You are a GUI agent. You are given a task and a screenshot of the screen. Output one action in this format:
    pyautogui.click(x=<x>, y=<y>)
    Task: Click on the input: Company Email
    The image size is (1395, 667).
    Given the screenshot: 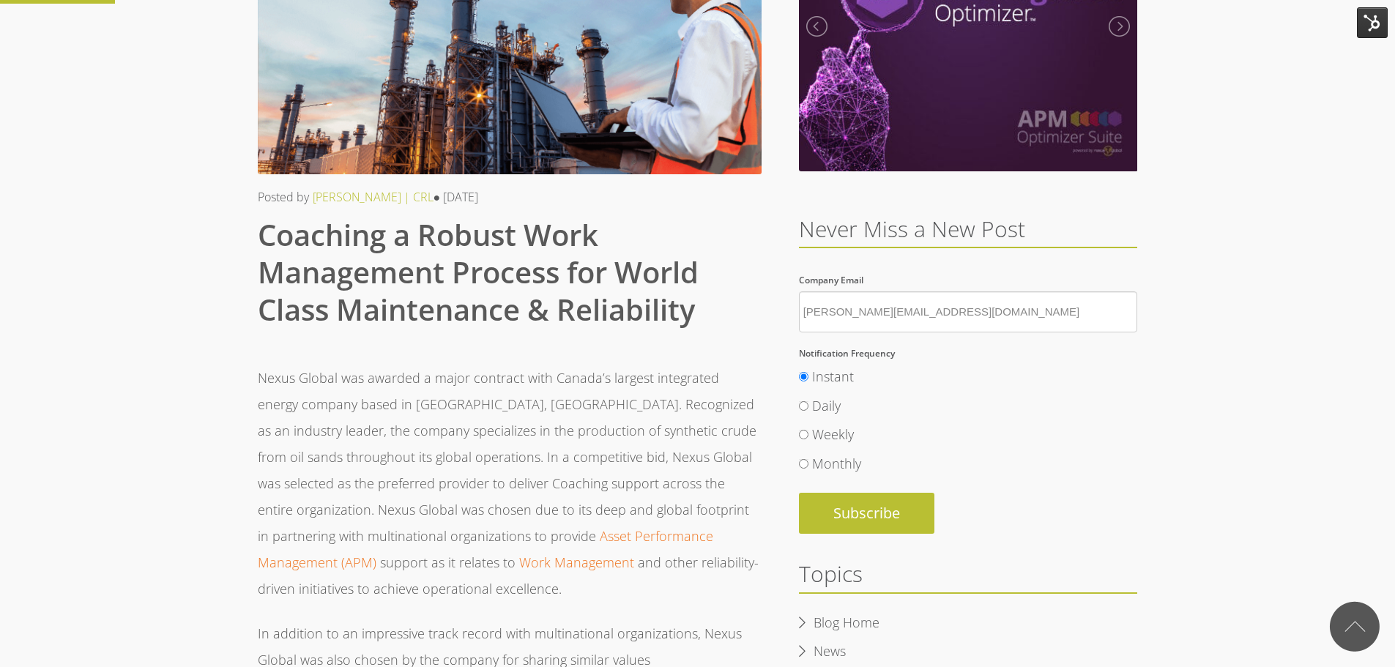 What is the action you would take?
    pyautogui.click(x=968, y=312)
    